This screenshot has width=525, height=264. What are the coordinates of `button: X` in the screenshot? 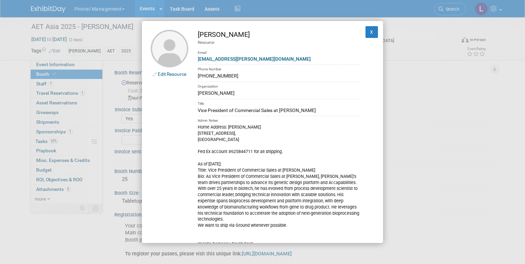 It's located at (372, 32).